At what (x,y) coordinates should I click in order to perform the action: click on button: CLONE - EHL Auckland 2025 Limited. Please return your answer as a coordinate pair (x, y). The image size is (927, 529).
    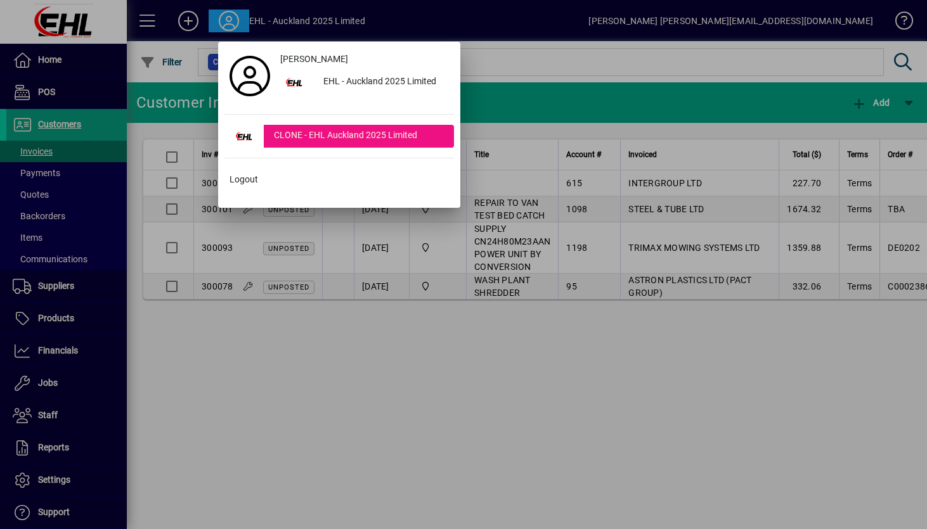
    Looking at the image, I should click on (339, 136).